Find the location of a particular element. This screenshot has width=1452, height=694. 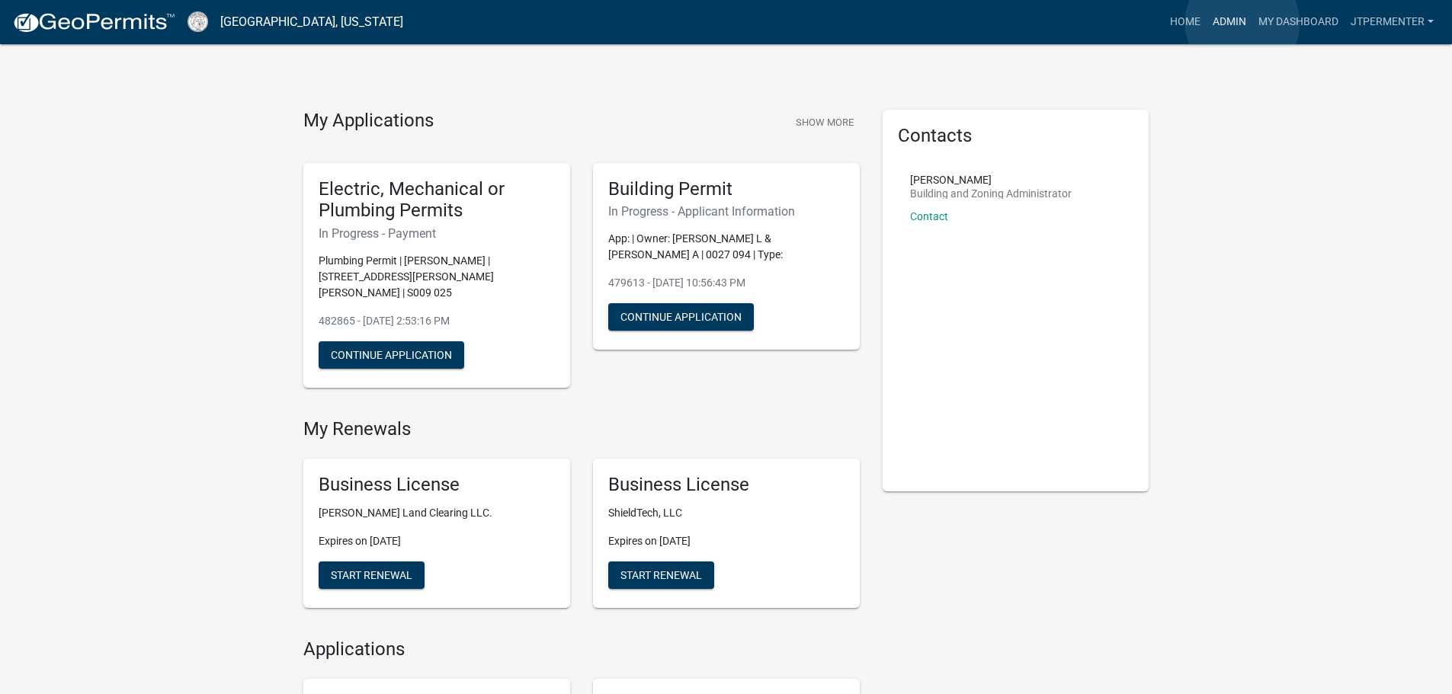

button: Show More is located at coordinates (825, 122).